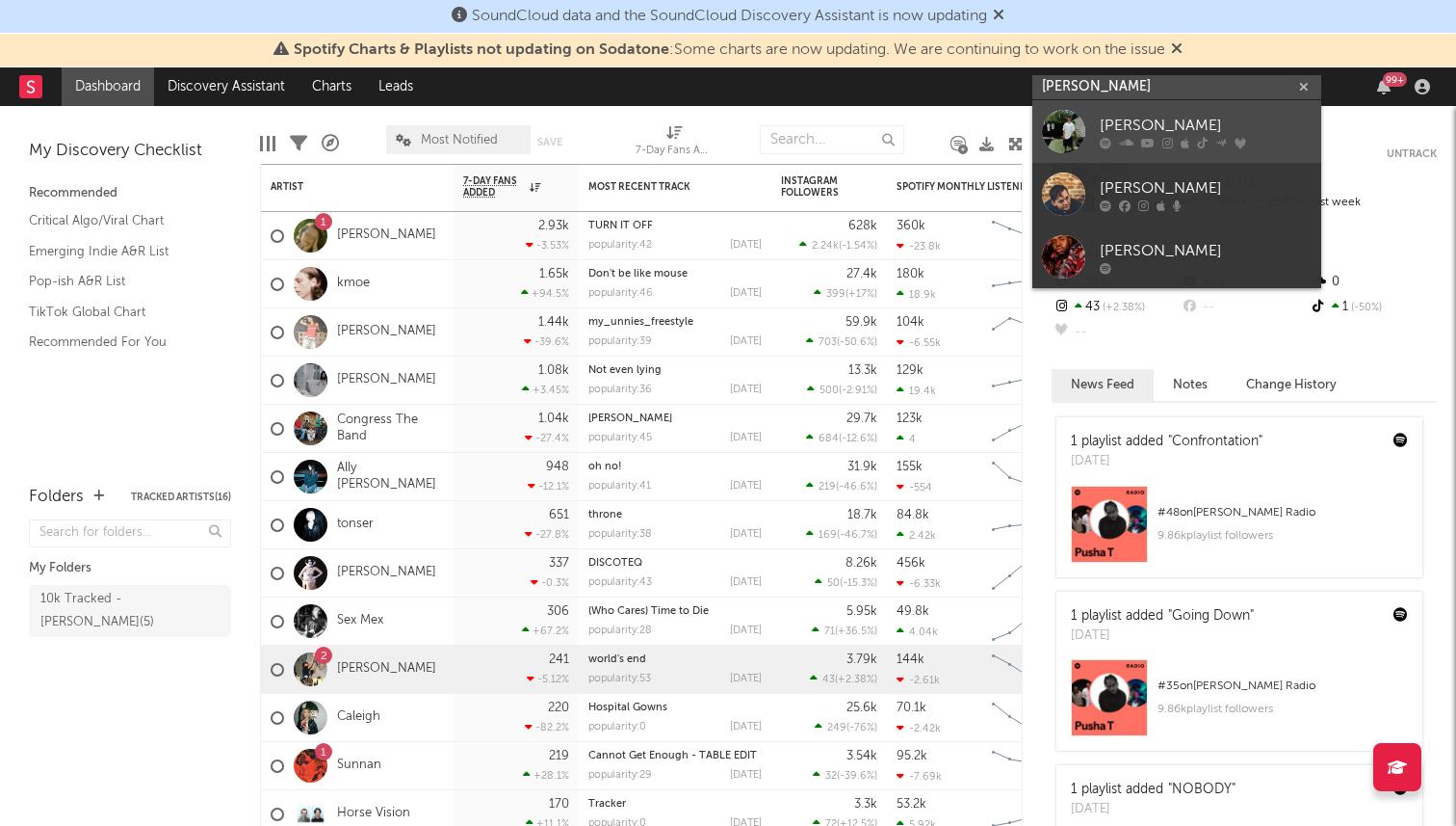  What do you see at coordinates (227, 86) in the screenshot?
I see `a: Discovery Assistant` at bounding box center [227, 86].